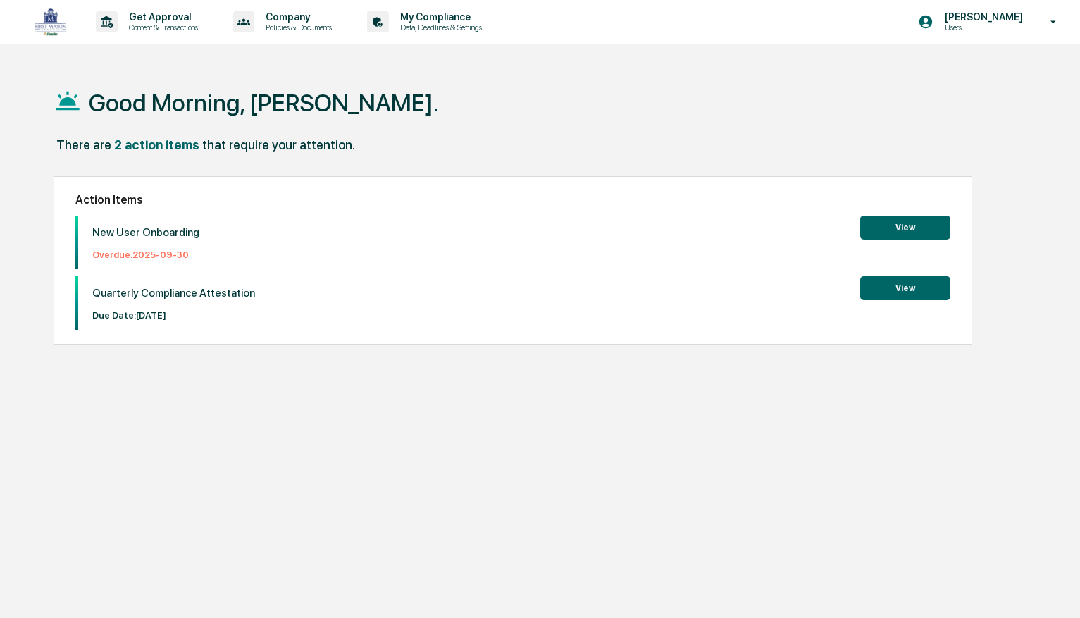 The width and height of the screenshot is (1080, 618). What do you see at coordinates (161, 27) in the screenshot?
I see `p: Content & Transactions` at bounding box center [161, 27].